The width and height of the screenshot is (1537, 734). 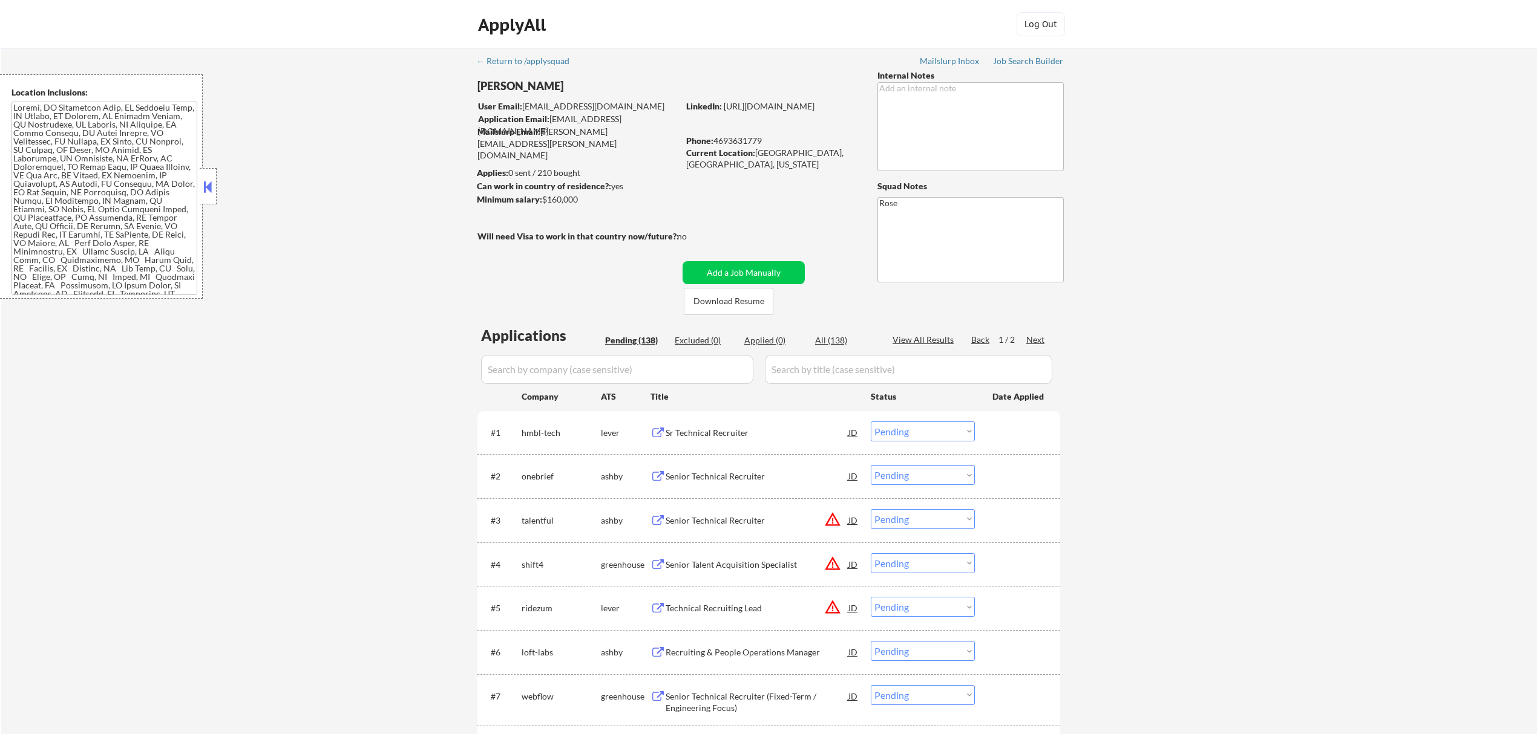 I want to click on div: #2, so click(x=501, y=477).